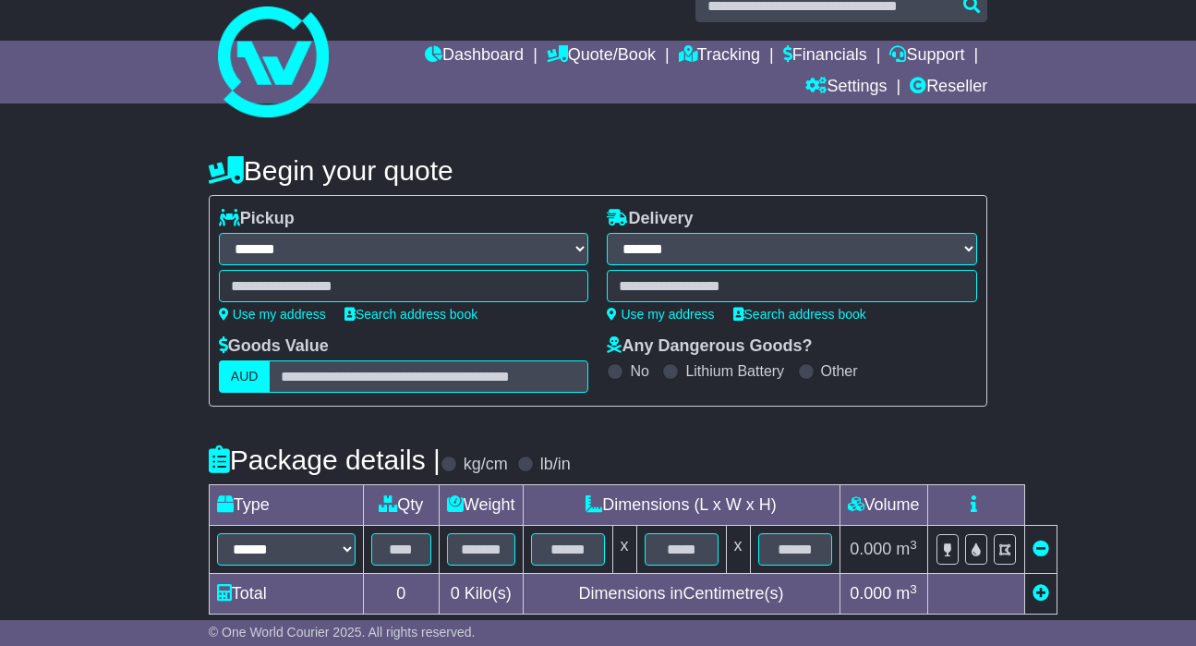 This screenshot has height=646, width=1196. I want to click on label: Lithium Battery, so click(734, 370).